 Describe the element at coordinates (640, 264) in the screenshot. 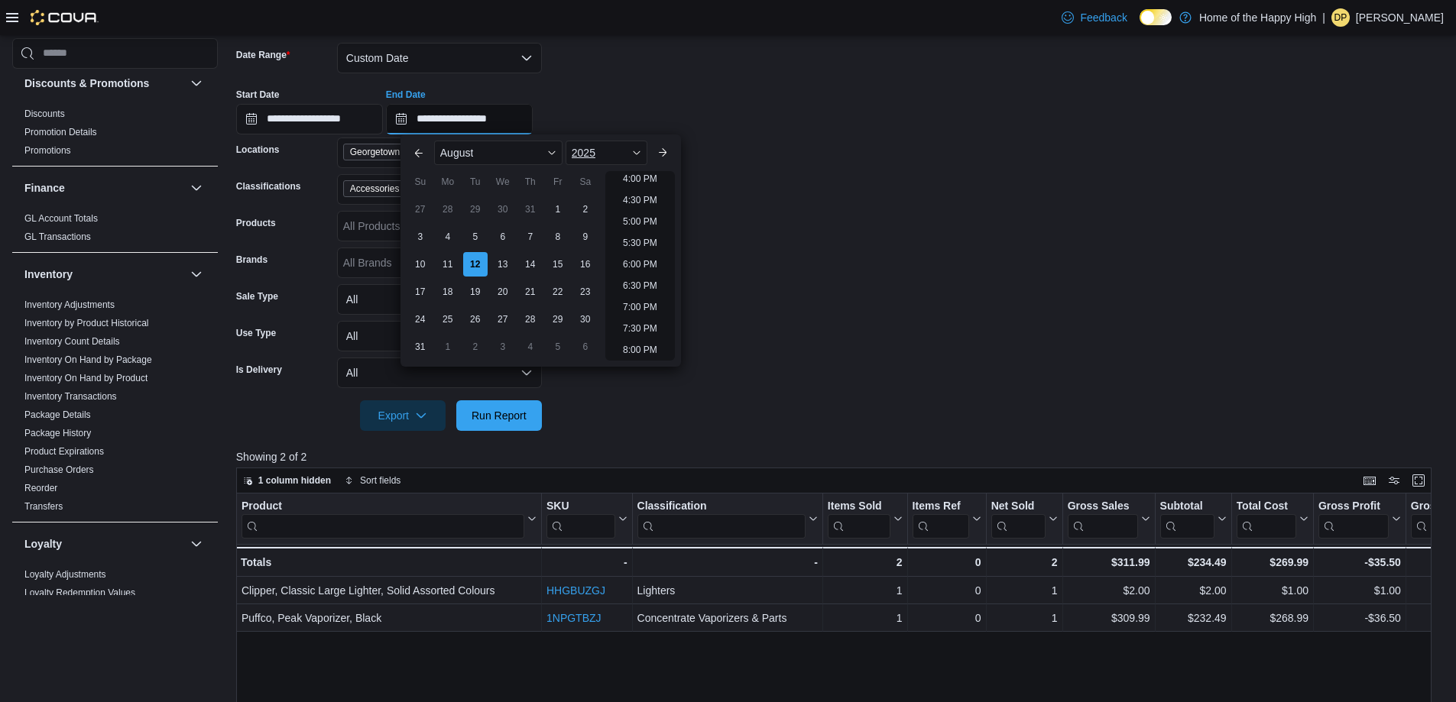

I see `li: 6:00 PM` at that location.